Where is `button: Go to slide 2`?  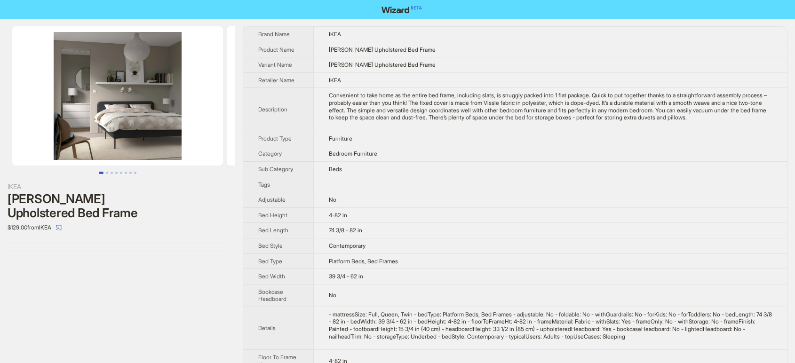 button: Go to slide 2 is located at coordinates (107, 173).